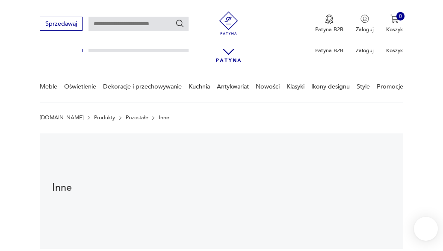  I want to click on button: Zaloguj, so click(365, 24).